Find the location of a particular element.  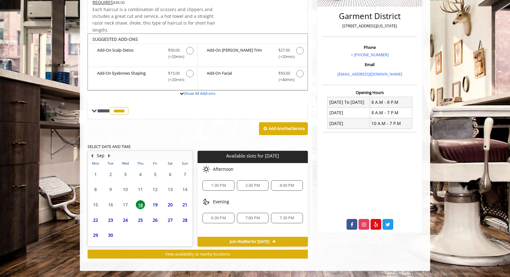

span: 18 is located at coordinates (140, 205).